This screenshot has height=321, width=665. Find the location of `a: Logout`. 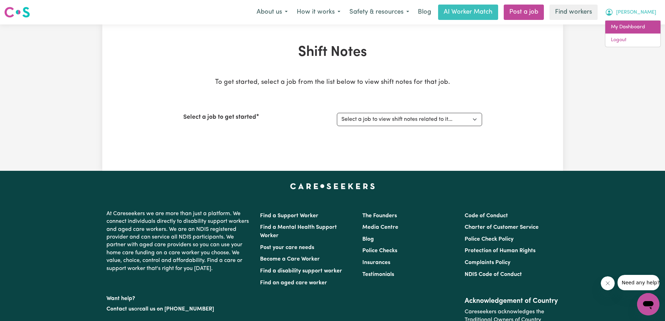

a: Logout is located at coordinates (633, 40).